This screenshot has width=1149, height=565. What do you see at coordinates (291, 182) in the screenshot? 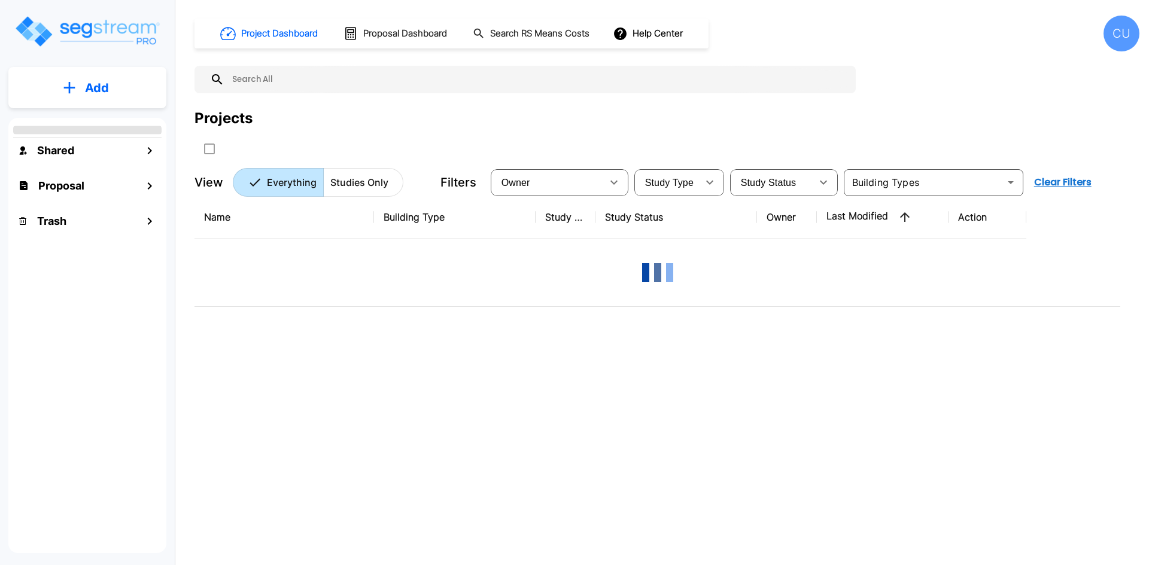
I see `p: Everything` at bounding box center [291, 182].